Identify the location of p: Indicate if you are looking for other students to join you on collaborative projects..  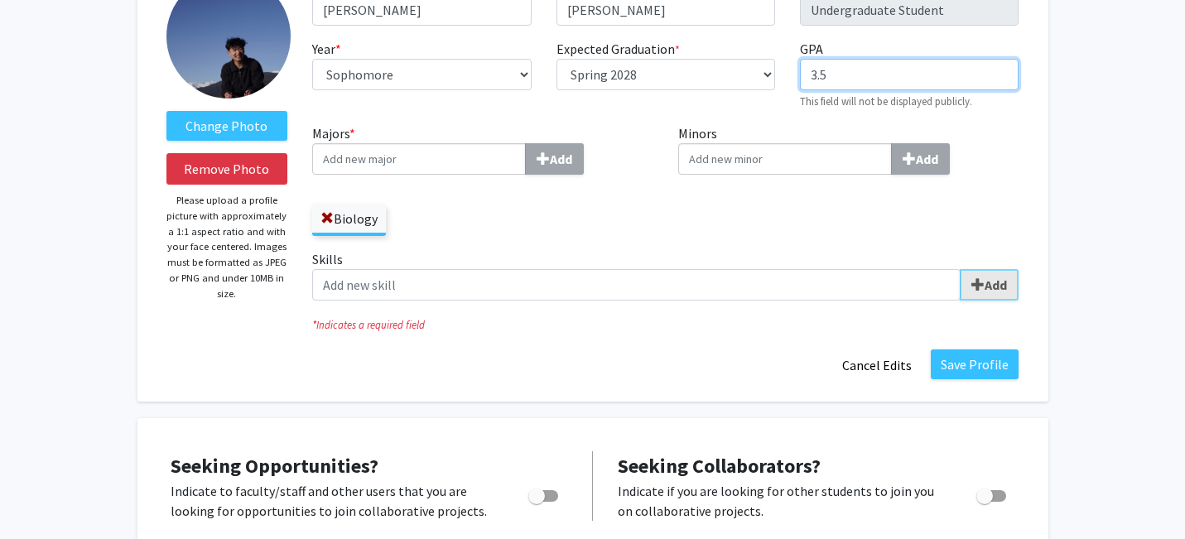
(781, 501).